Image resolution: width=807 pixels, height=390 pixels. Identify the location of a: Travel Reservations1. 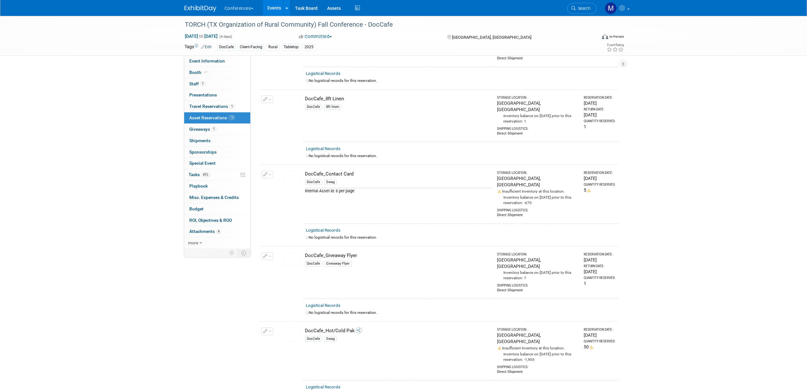
(217, 106).